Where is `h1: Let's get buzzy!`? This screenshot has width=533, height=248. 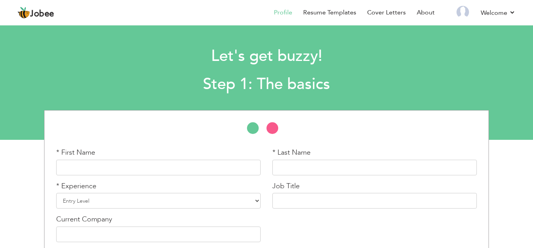 h1: Let's get buzzy! is located at coordinates (266, 56).